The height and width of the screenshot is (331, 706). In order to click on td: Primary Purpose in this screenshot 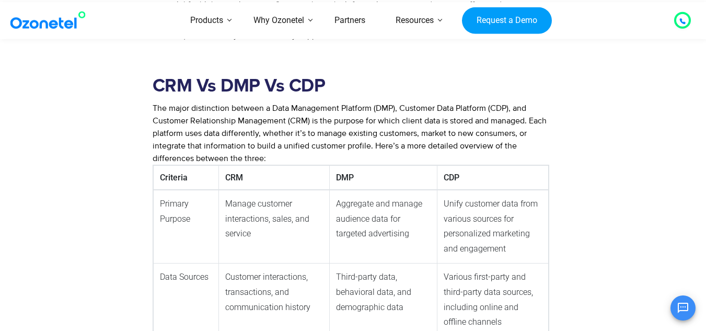, I will do `click(185, 226)`.